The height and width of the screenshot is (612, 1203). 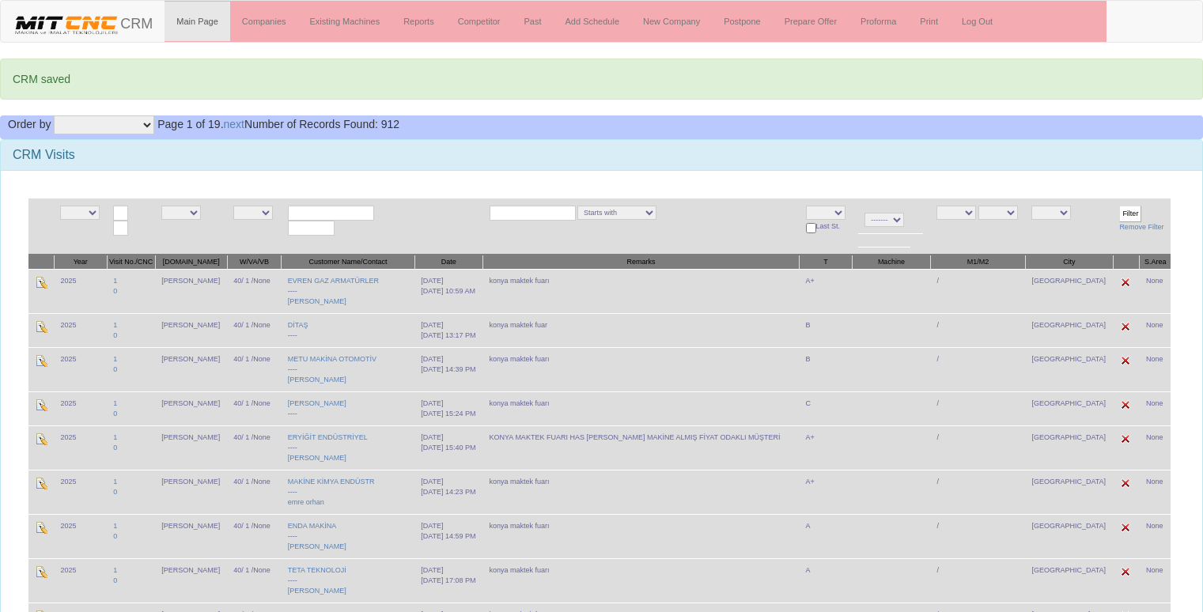 What do you see at coordinates (878, 21) in the screenshot?
I see `a: Proforma` at bounding box center [878, 21].